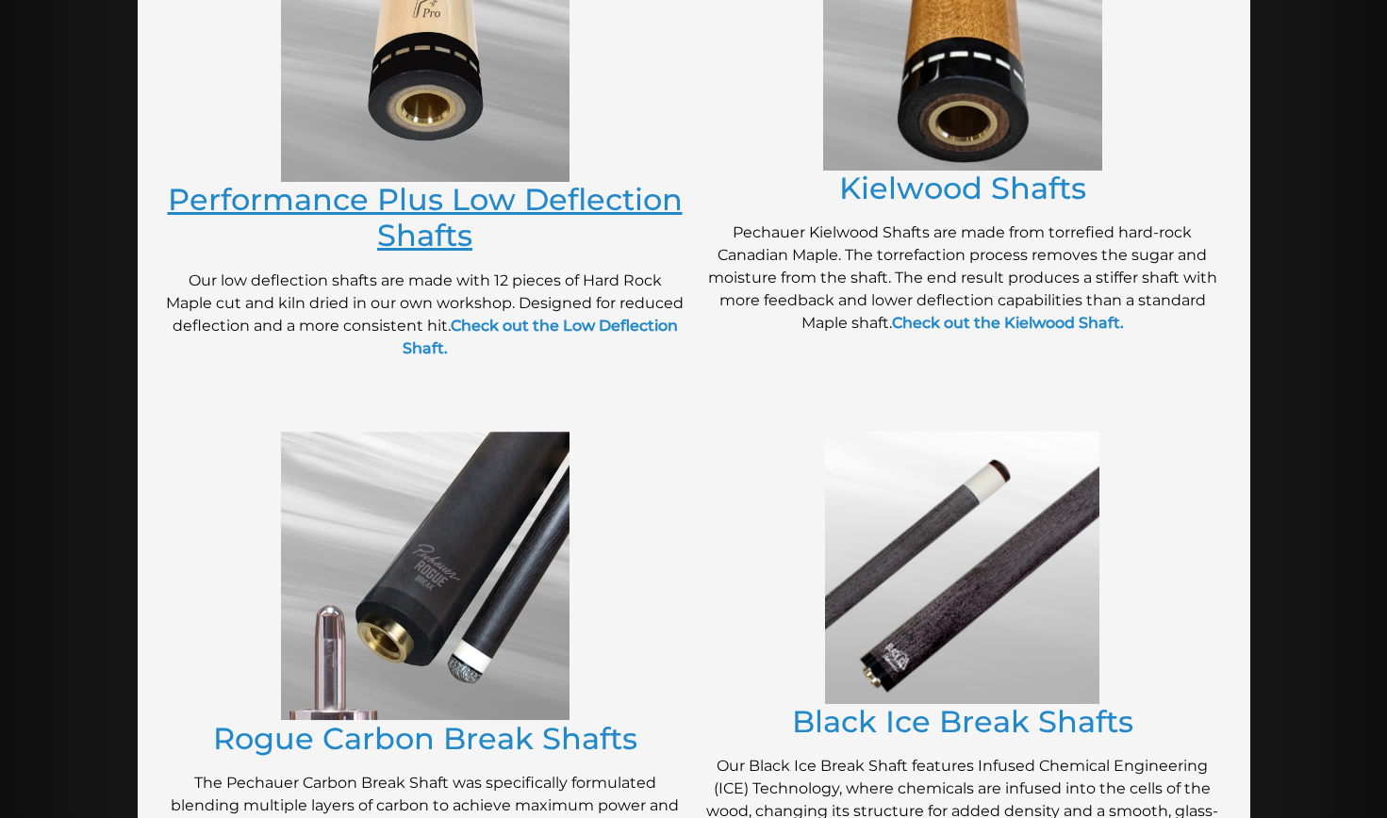  I want to click on p: Our low deflection shafts are made with 12 pieces of Hard Rock Maple cut and kiln dried in our ow..., so click(425, 315).